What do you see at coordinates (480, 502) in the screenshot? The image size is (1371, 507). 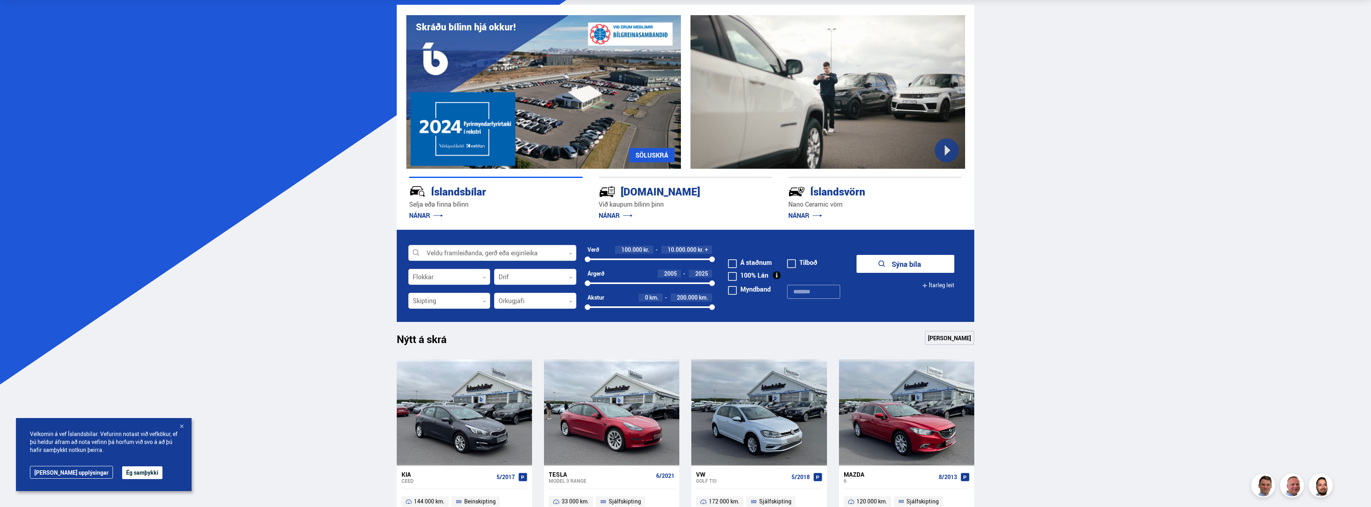 I see `span: Beinskipting` at bounding box center [480, 502].